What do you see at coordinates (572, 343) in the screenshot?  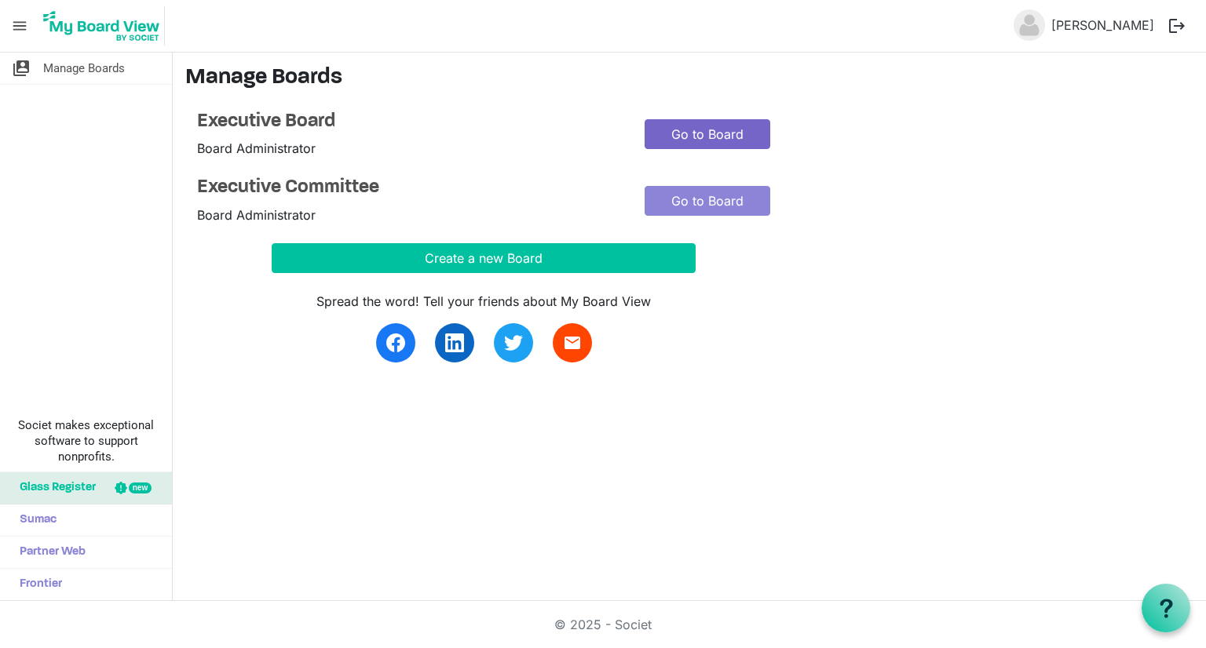 I see `span: email` at bounding box center [572, 343].